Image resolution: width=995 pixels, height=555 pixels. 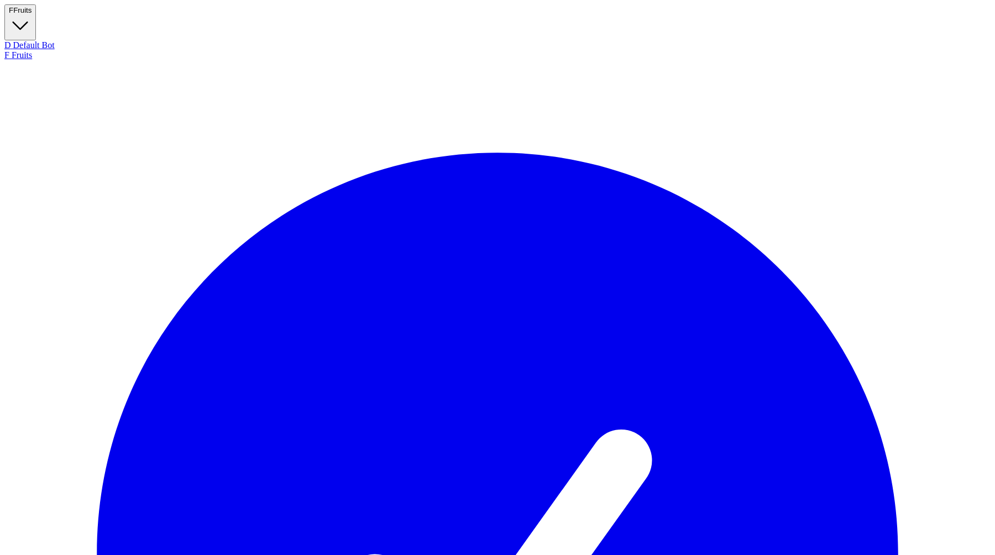 What do you see at coordinates (8, 45) in the screenshot?
I see `span: D` at bounding box center [8, 45].